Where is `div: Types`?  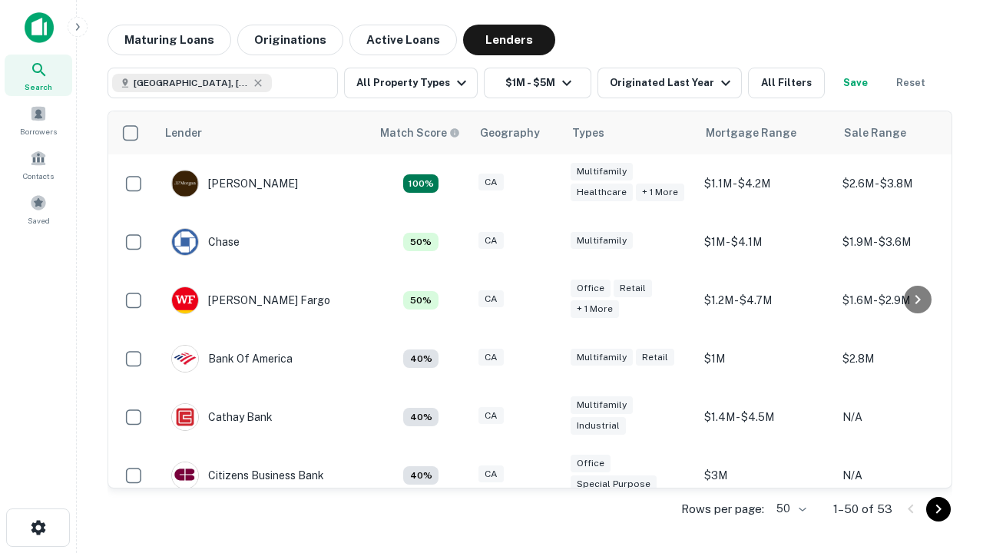 div: Types is located at coordinates (588, 133).